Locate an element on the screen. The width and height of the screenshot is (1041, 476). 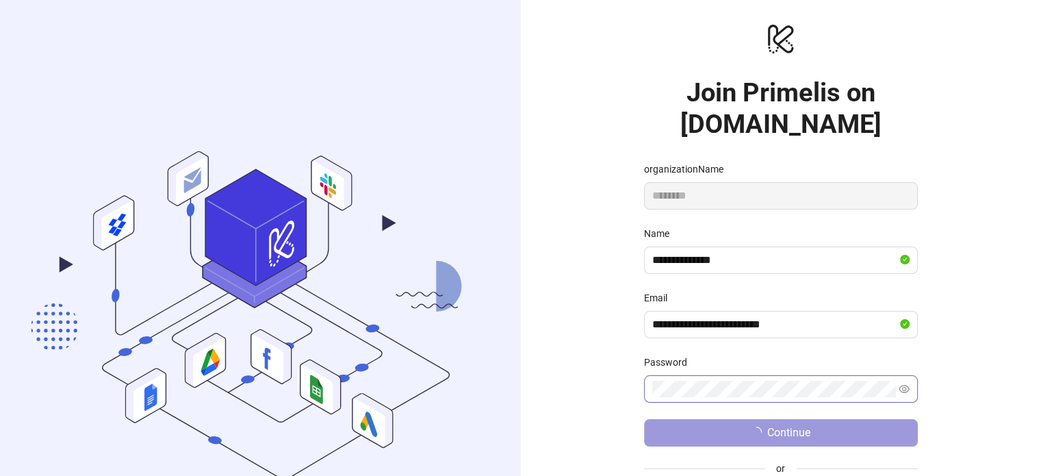
label: organizationName is located at coordinates (688, 169).